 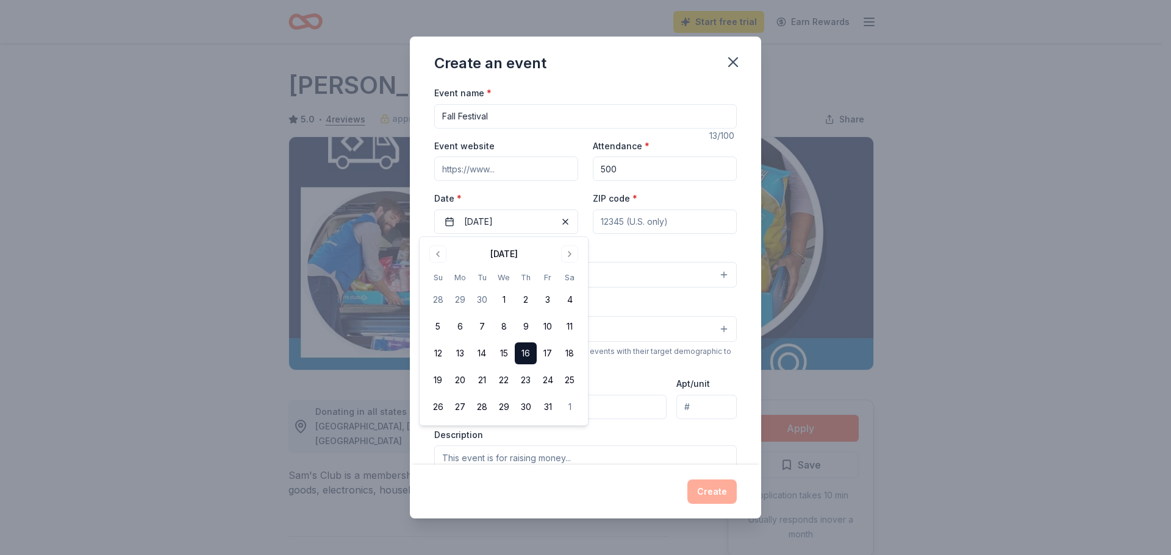 What do you see at coordinates (460, 380) in the screenshot?
I see `button: 20` at bounding box center [460, 380].